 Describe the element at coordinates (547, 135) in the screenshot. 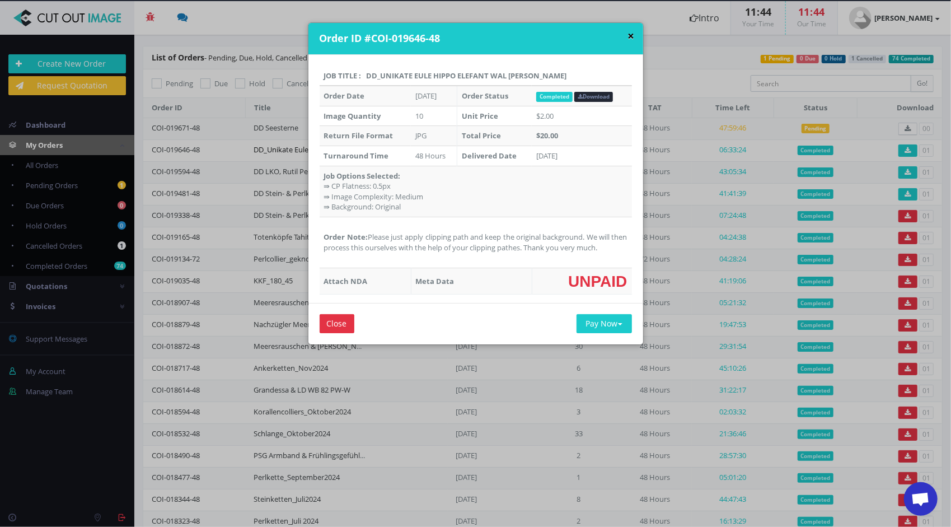

I see `strong: $20.00` at that location.